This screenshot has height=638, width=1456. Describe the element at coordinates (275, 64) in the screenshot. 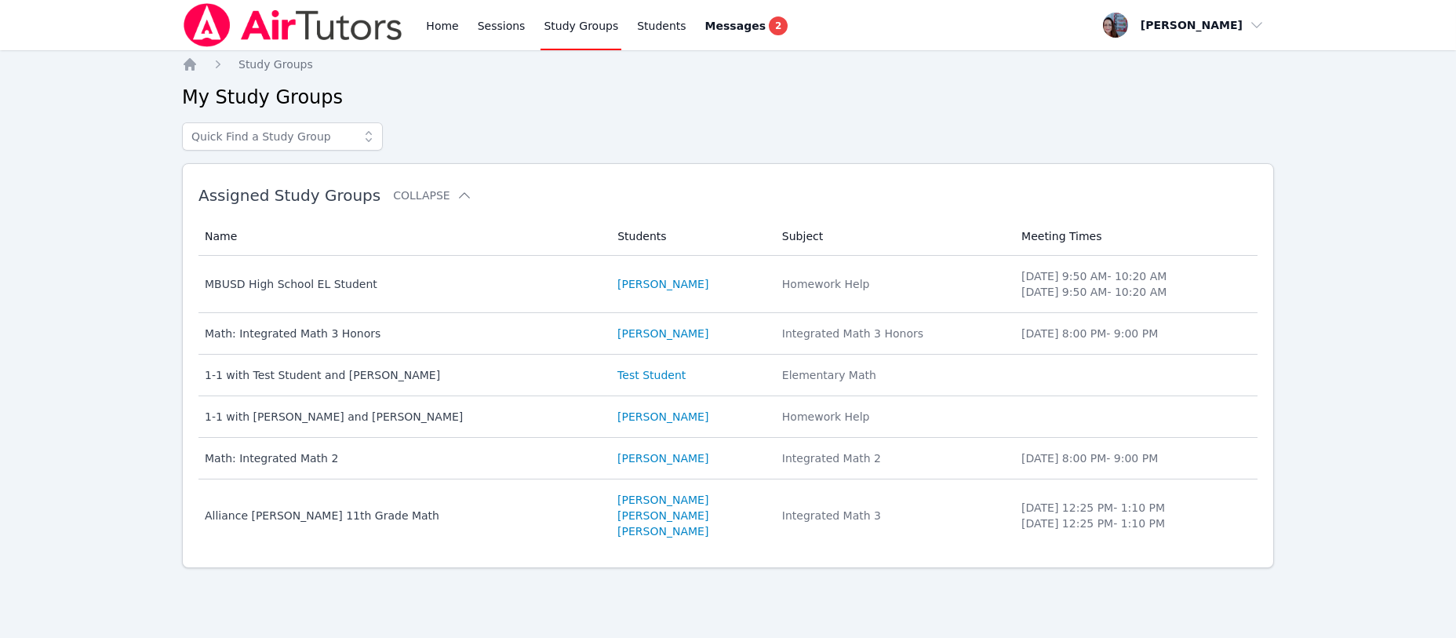

I see `span: Study Groups` at that location.